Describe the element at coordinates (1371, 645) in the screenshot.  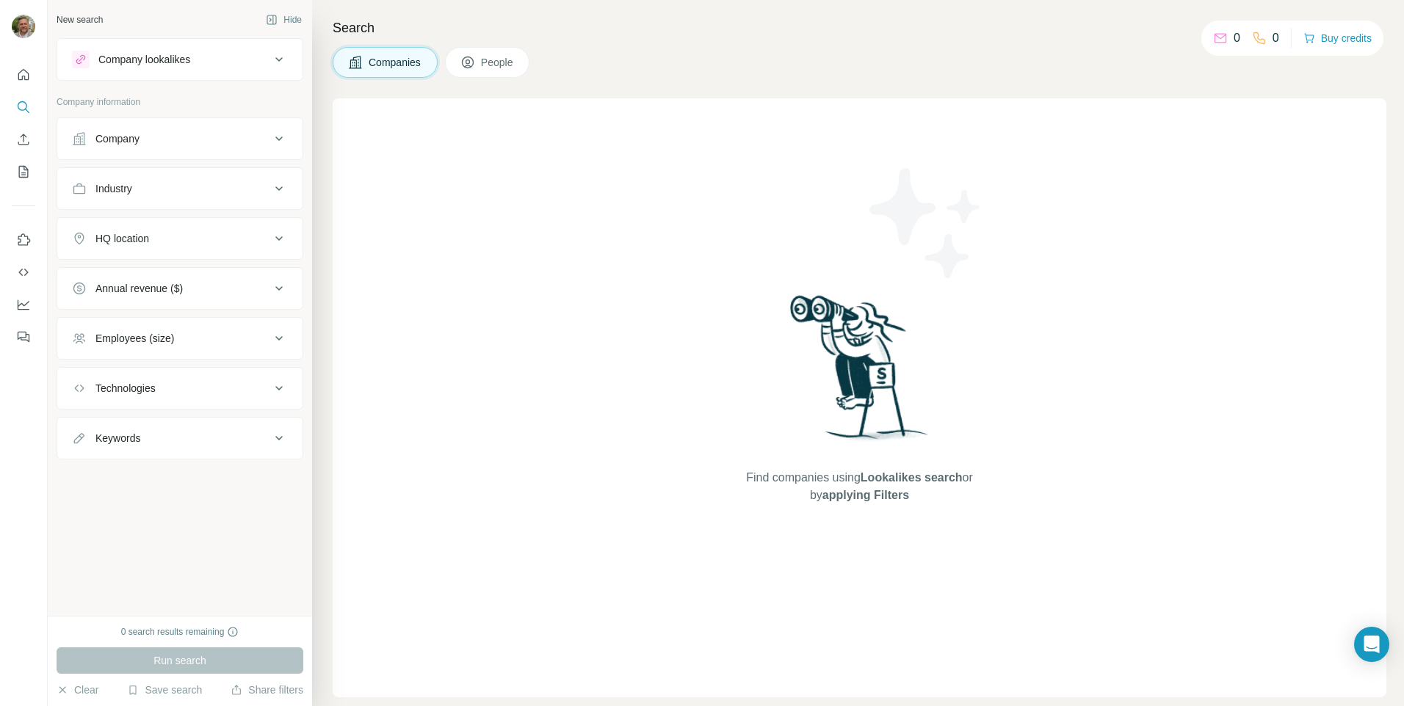
I see `div: Open Intercom Messenger` at that location.